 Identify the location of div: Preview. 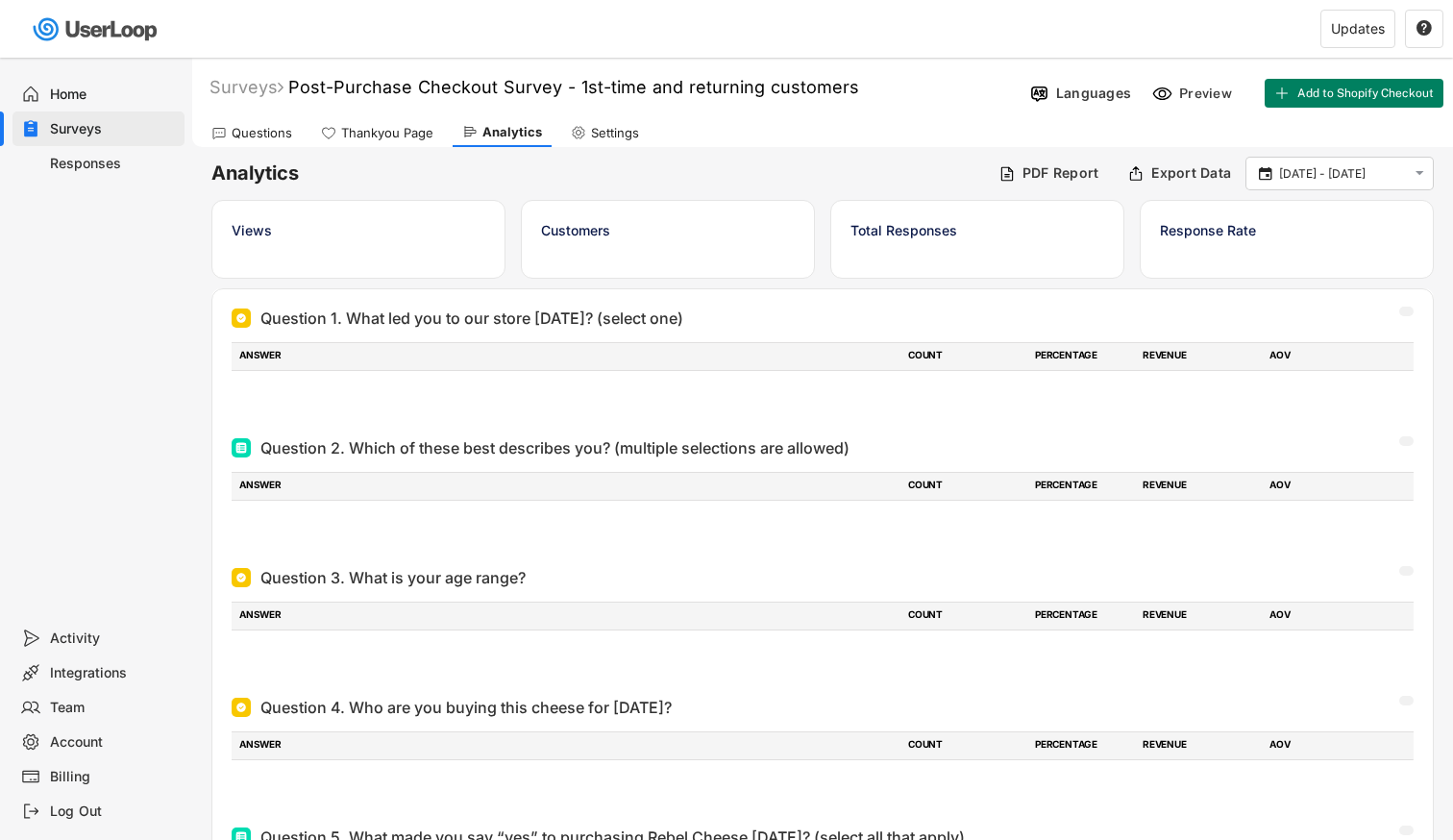
(1208, 93).